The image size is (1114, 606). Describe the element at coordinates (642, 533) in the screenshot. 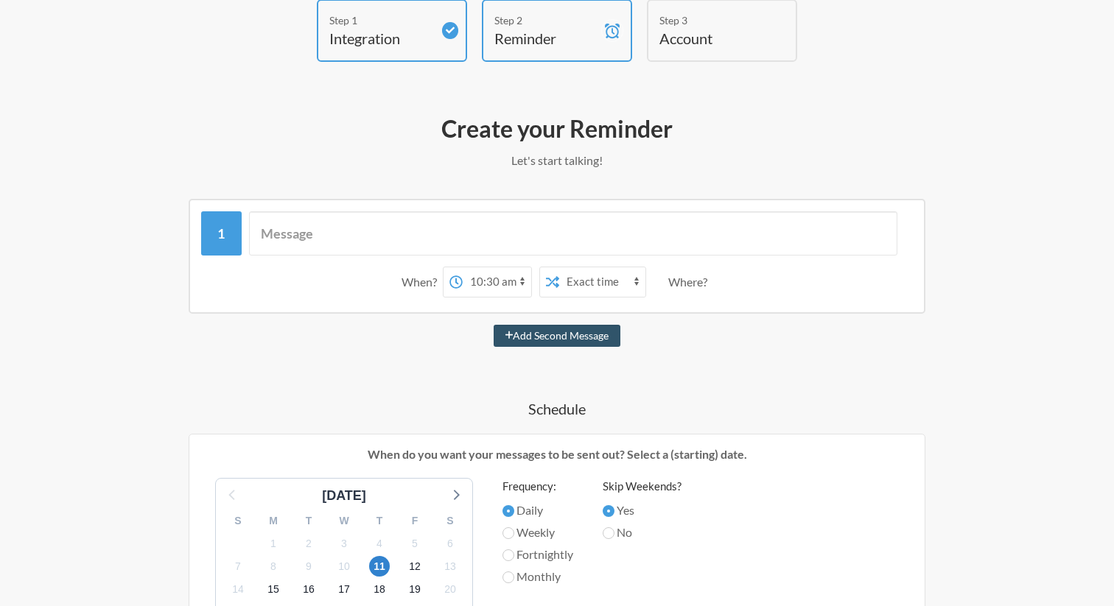

I see `label: No` at that location.